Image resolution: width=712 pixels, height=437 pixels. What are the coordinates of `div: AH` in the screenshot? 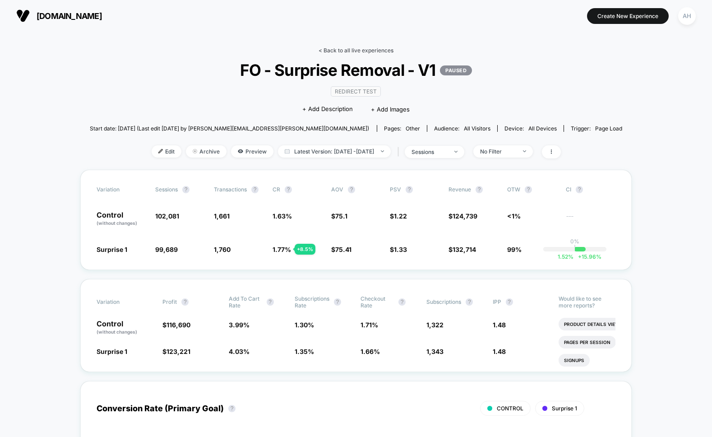 It's located at (687, 16).